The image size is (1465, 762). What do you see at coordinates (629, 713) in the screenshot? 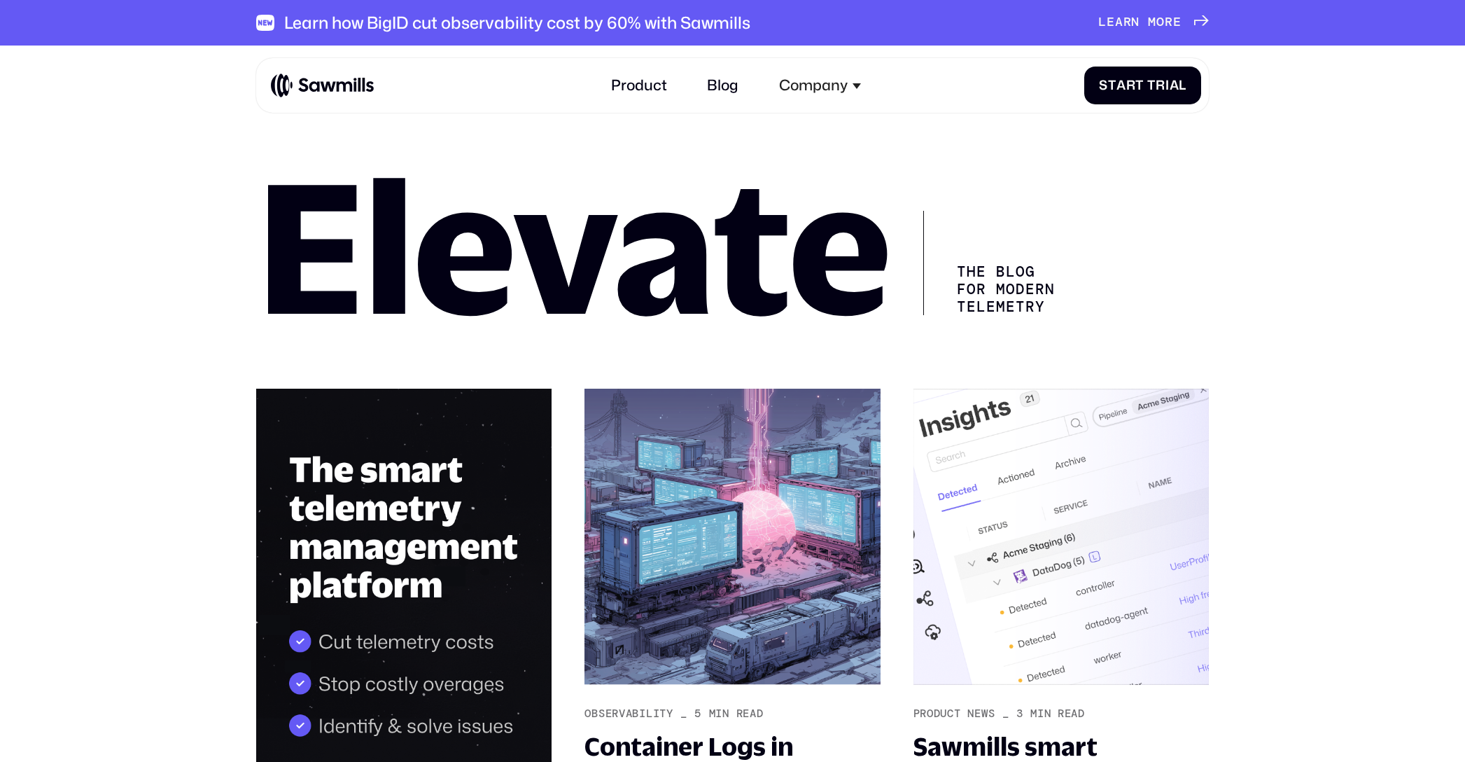
I see `div: Observability` at bounding box center [629, 713].